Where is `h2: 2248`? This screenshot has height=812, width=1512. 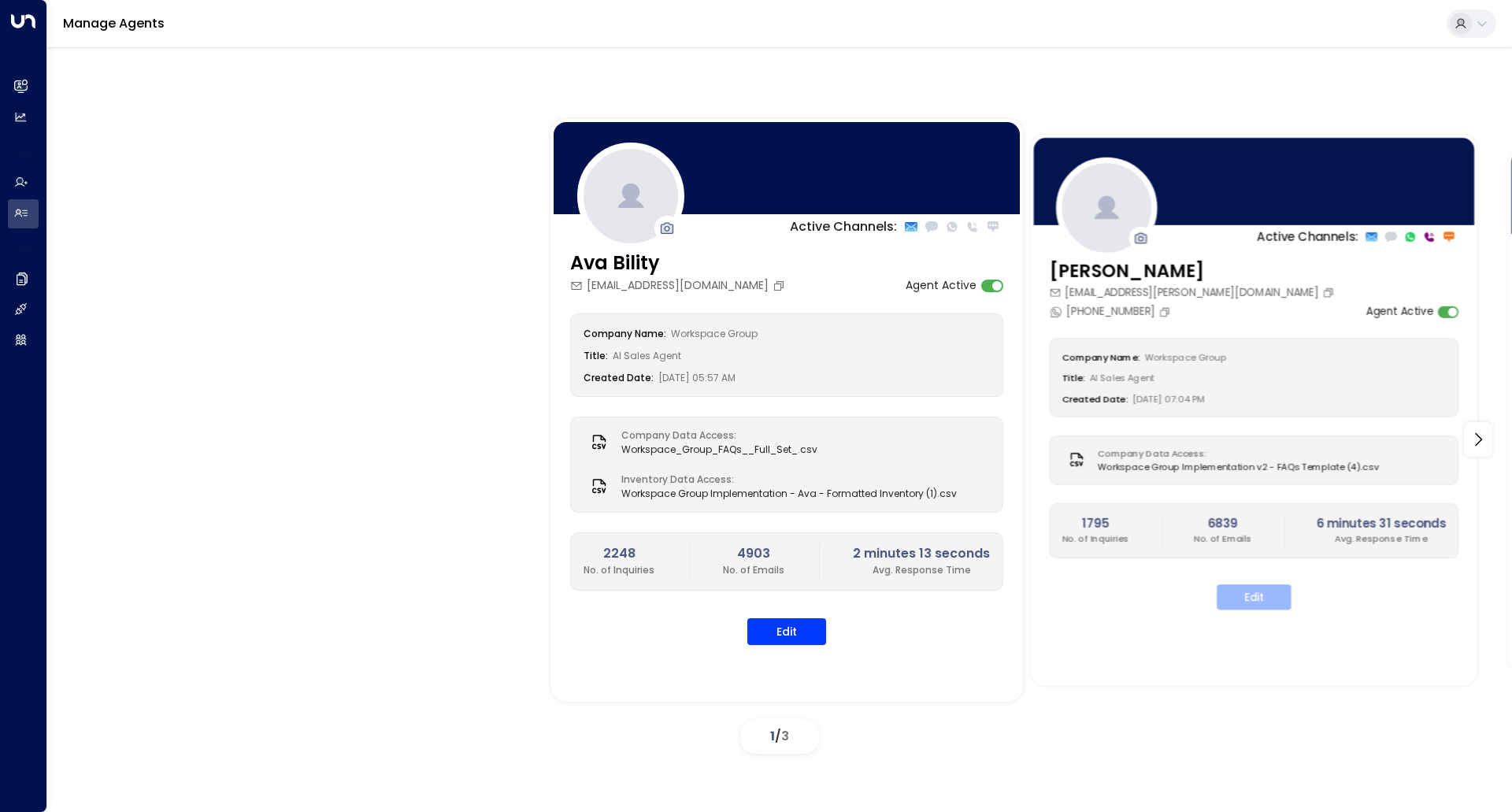
h2: 2248 is located at coordinates (620, 553).